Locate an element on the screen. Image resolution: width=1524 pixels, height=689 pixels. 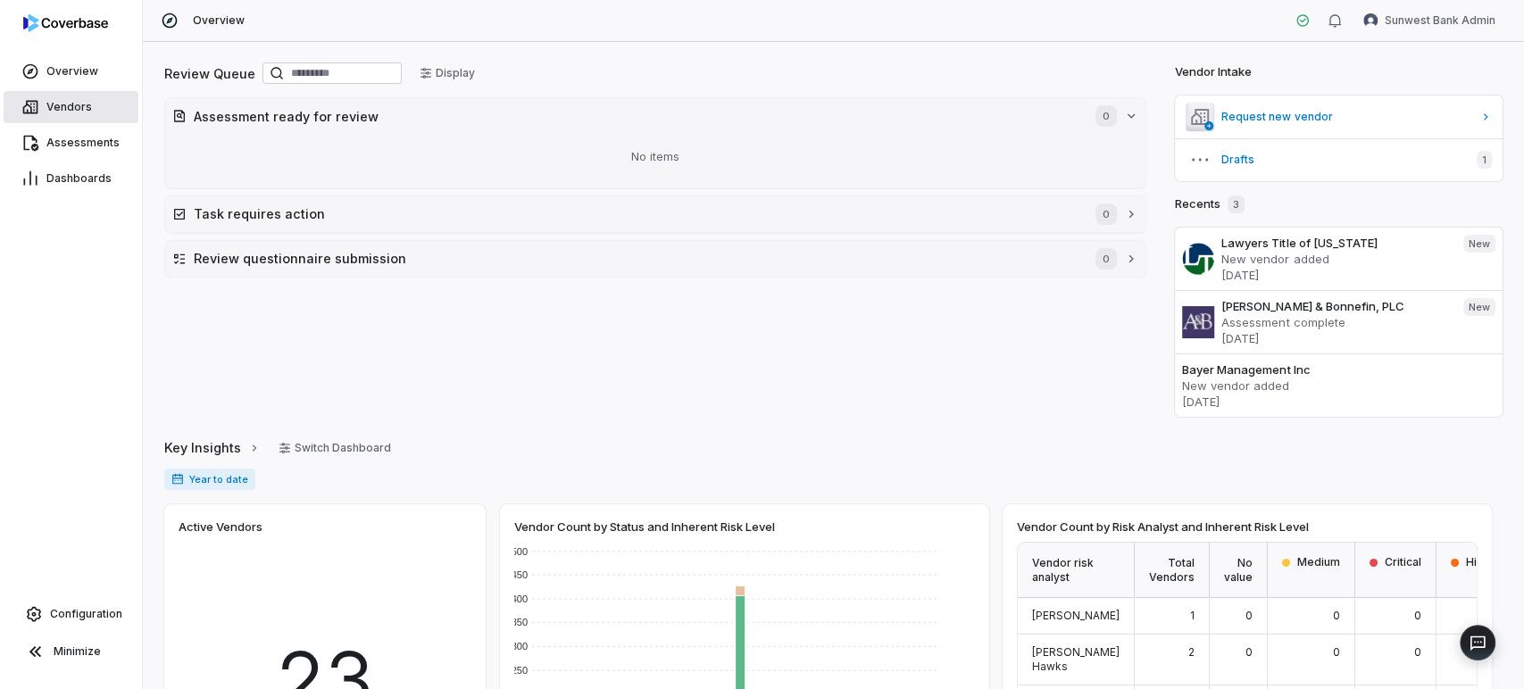
text: 250 is located at coordinates (520, 671).